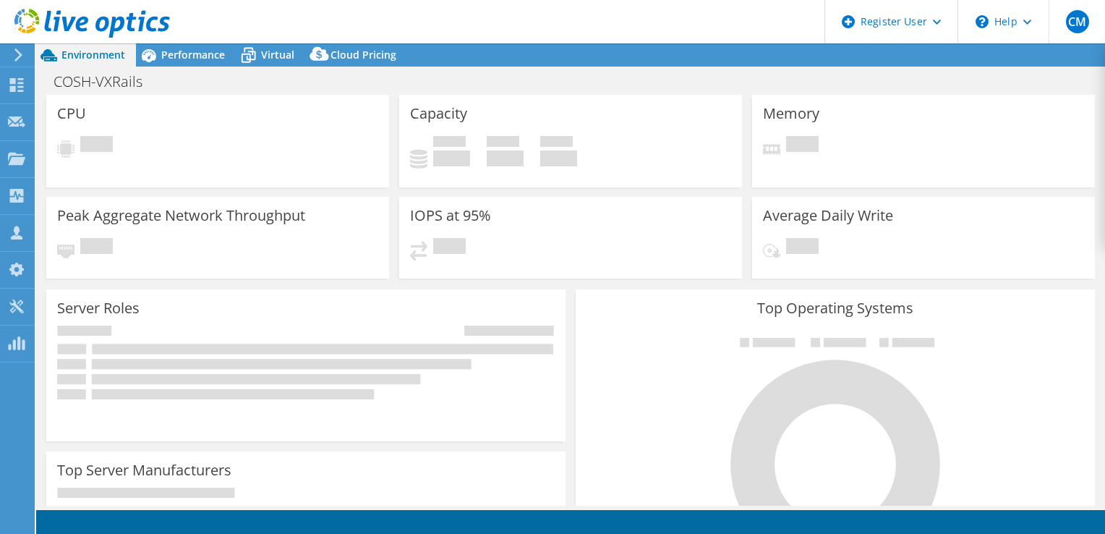  Describe the element at coordinates (1078, 22) in the screenshot. I see `span: CM` at that location.